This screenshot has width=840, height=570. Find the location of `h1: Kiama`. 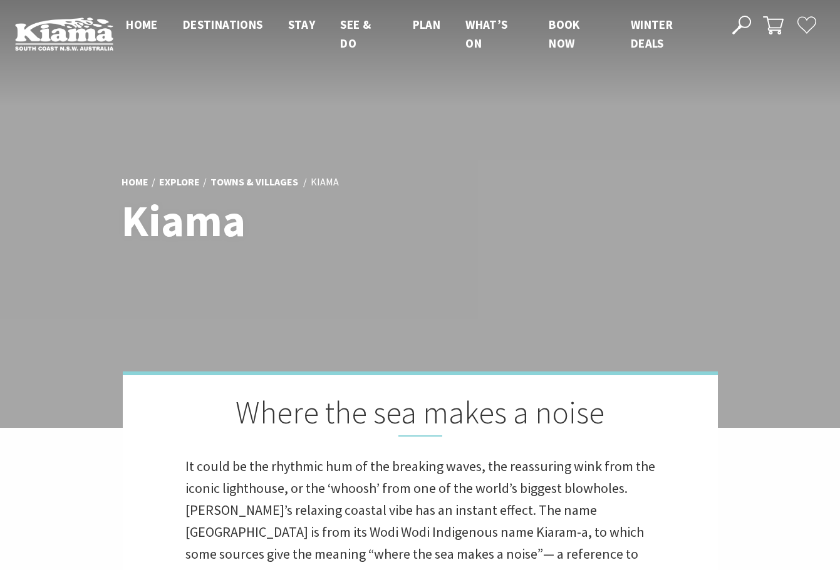

h1: Kiama is located at coordinates (298, 221).